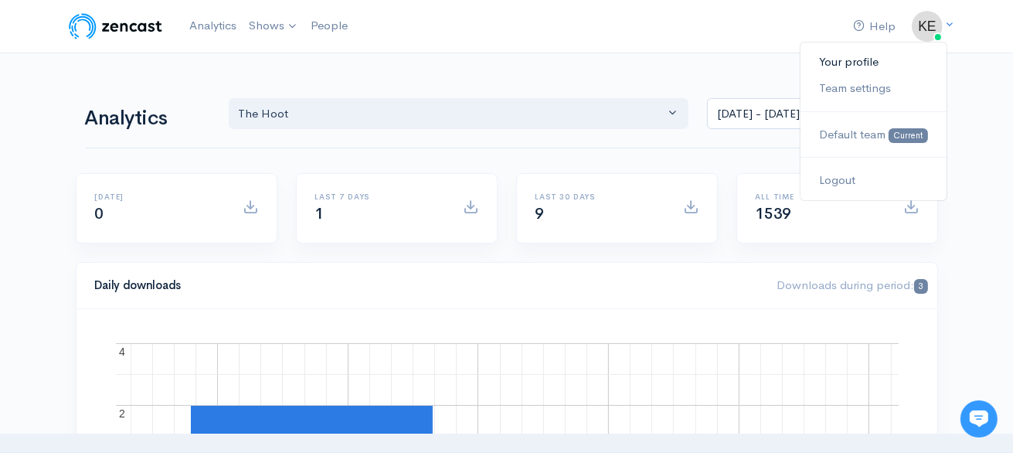 The width and height of the screenshot is (1013, 453). What do you see at coordinates (142, 220) in the screenshot?
I see `span: New conversation` at bounding box center [142, 220].